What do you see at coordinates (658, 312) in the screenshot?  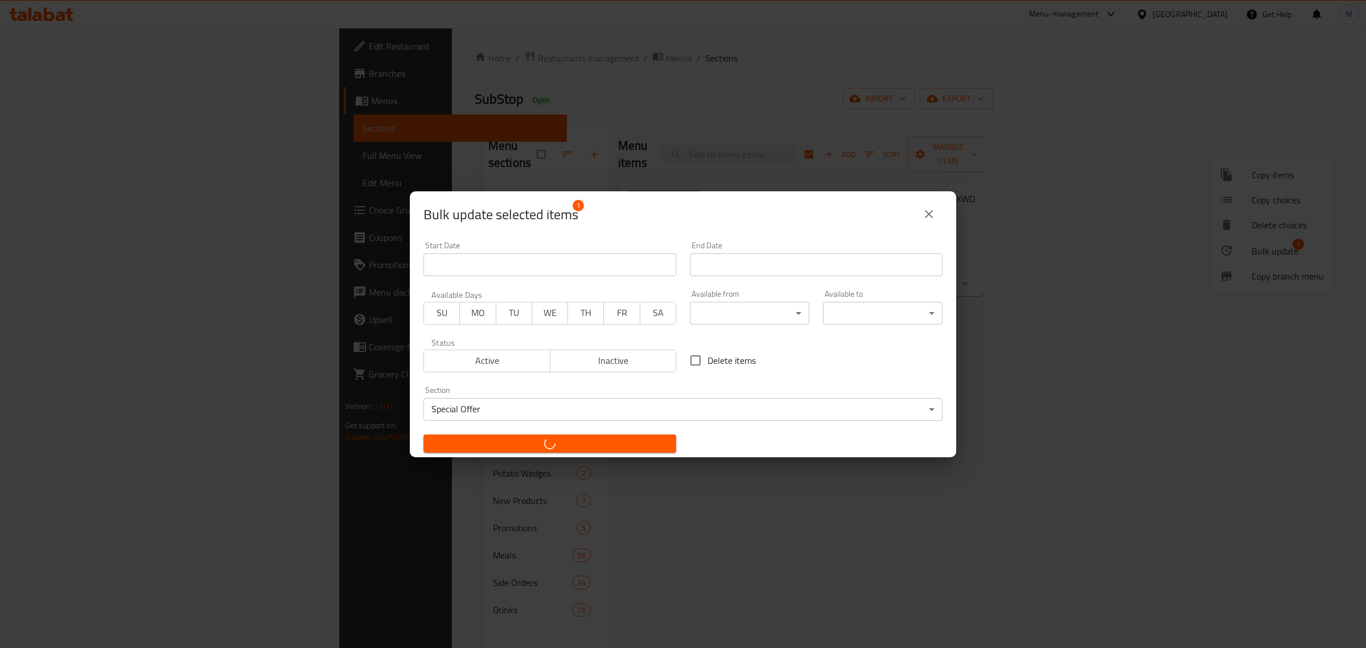 I see `span: SA` at bounding box center [658, 312].